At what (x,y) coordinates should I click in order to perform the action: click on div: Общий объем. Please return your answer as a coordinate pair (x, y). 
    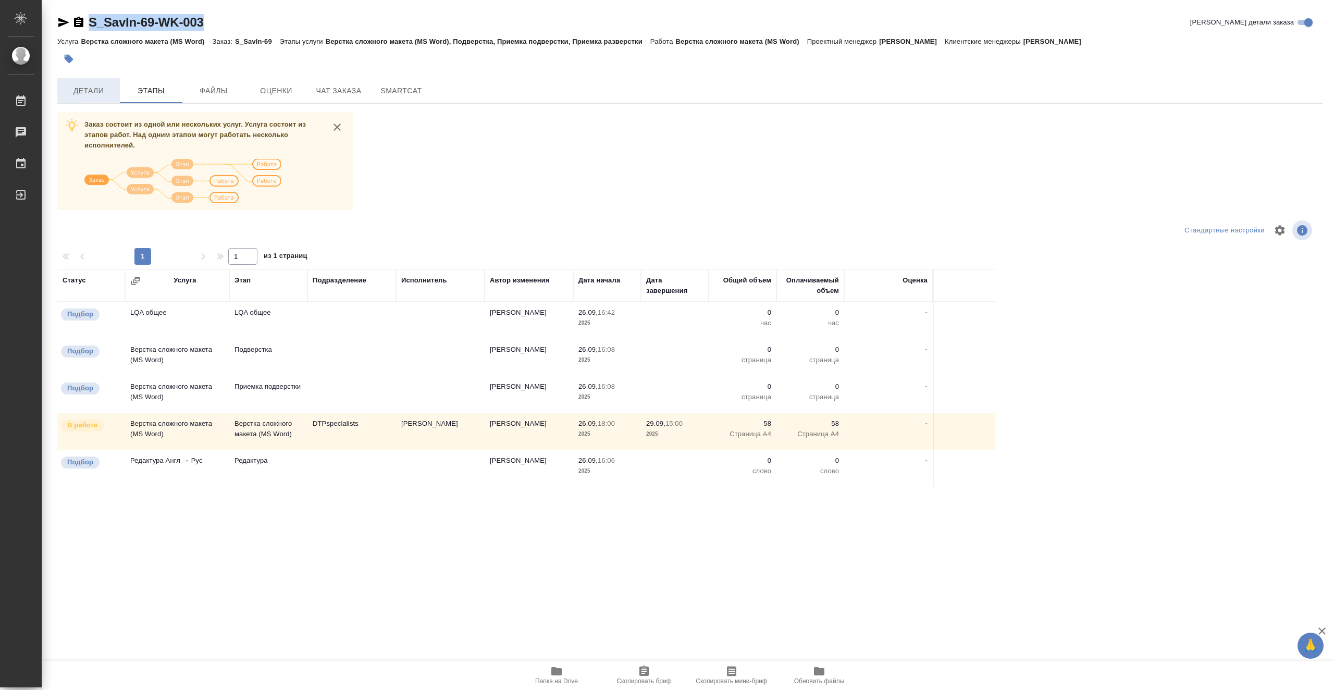
    Looking at the image, I should click on (747, 280).